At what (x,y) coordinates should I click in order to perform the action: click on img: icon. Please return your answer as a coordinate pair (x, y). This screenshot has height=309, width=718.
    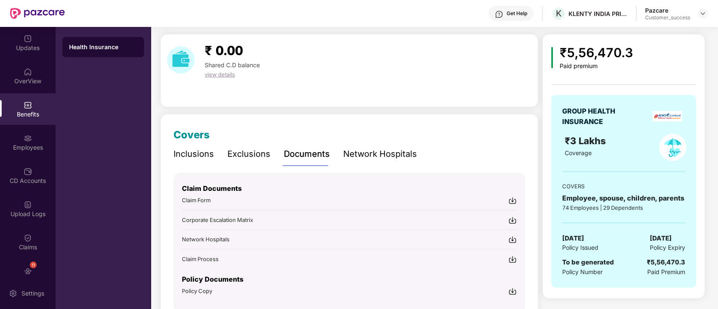
    Looking at the image, I should click on (552, 58).